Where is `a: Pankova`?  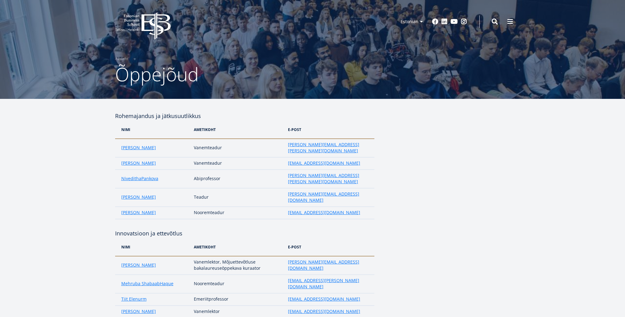
a: Pankova is located at coordinates (150, 178).